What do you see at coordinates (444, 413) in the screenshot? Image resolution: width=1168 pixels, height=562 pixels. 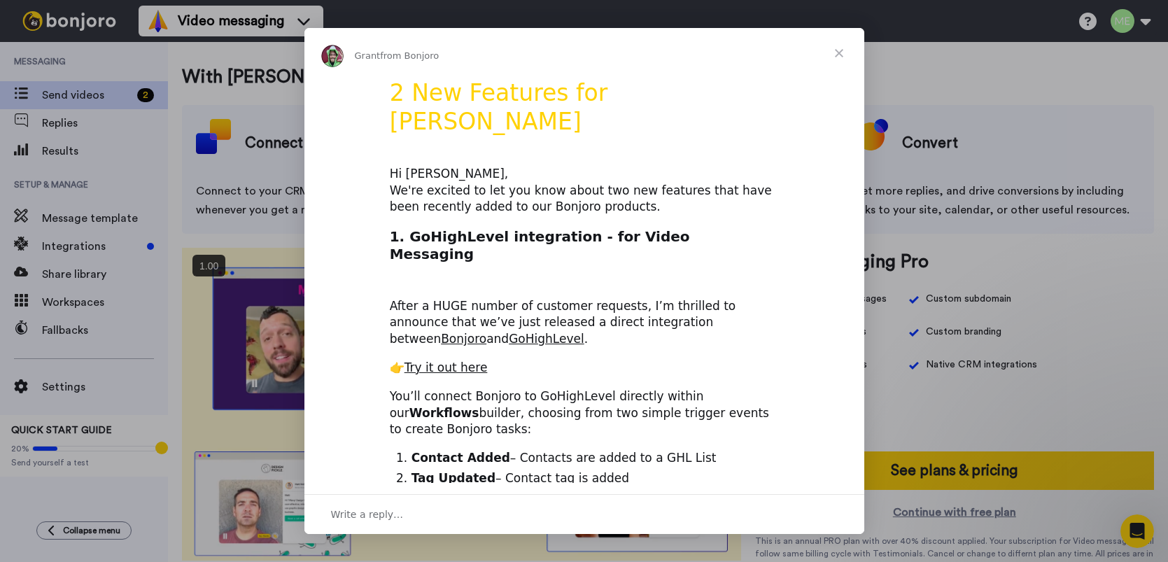 I see `b: Workflows` at bounding box center [444, 413].